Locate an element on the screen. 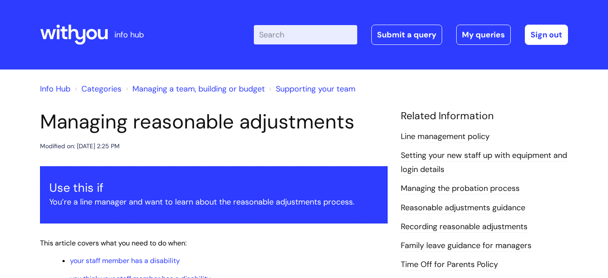 This screenshot has width=608, height=278. a: your staff member has a disability is located at coordinates (125, 261).